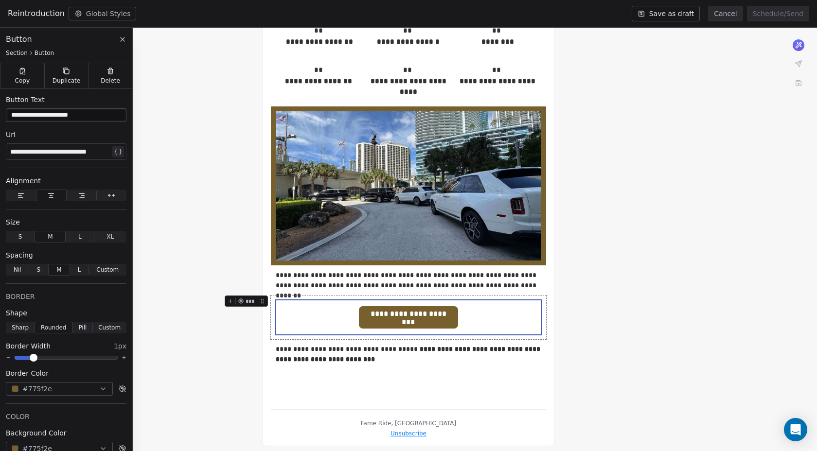  Describe the element at coordinates (36, 433) in the screenshot. I see `span: Background Color` at that location.